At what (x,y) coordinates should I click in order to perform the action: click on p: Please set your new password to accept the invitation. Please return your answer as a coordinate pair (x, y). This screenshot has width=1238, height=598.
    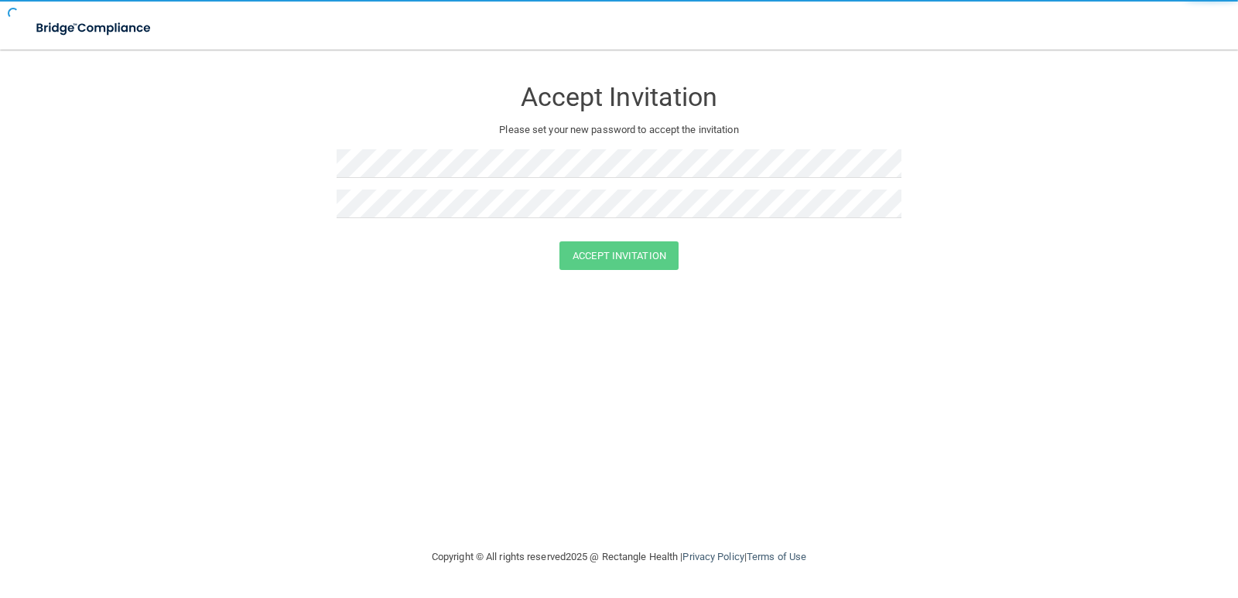
    Looking at the image, I should click on (619, 130).